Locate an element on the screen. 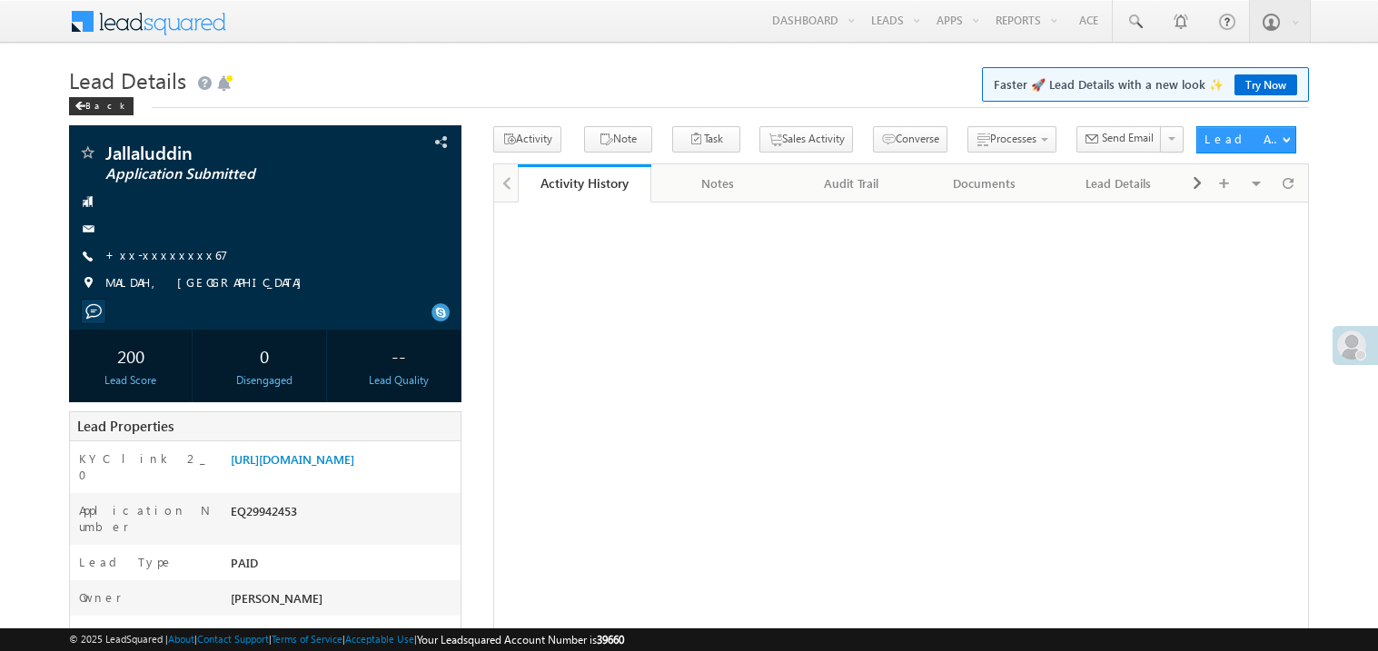 This screenshot has height=651, width=1378. div: 200 is located at coordinates (131, 355).